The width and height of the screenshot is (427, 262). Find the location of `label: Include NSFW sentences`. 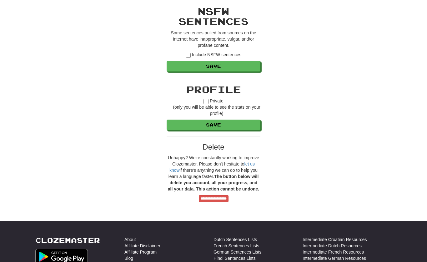

label: Include NSFW sentences is located at coordinates (213, 55).